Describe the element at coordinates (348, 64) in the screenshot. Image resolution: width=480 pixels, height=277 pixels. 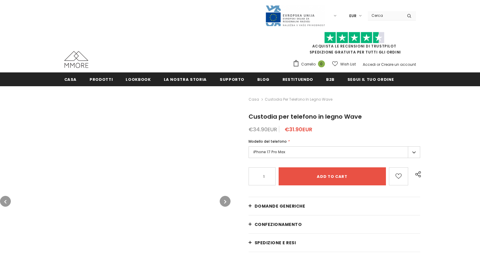
I see `span: Wish List` at that location.